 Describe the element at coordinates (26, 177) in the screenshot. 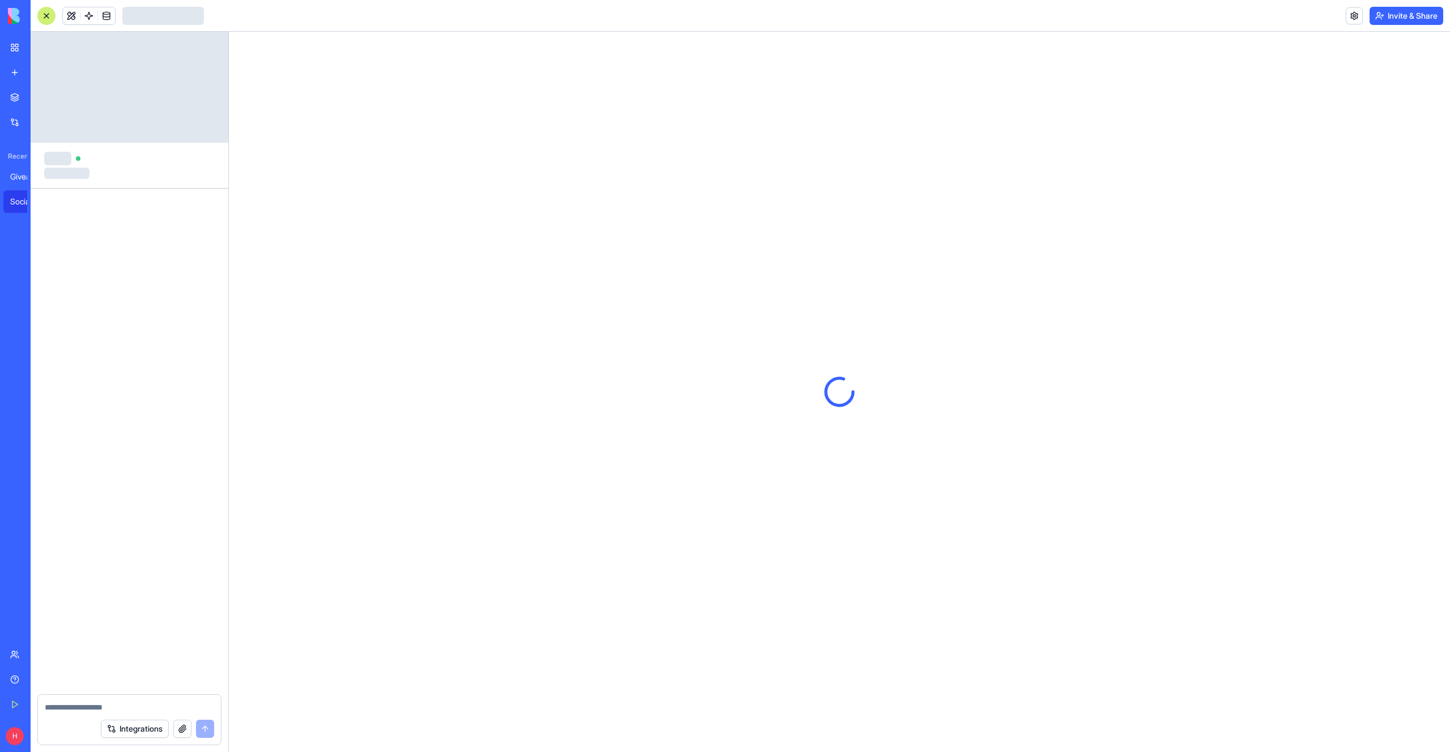

I see `div: Giveaway Manager` at that location.